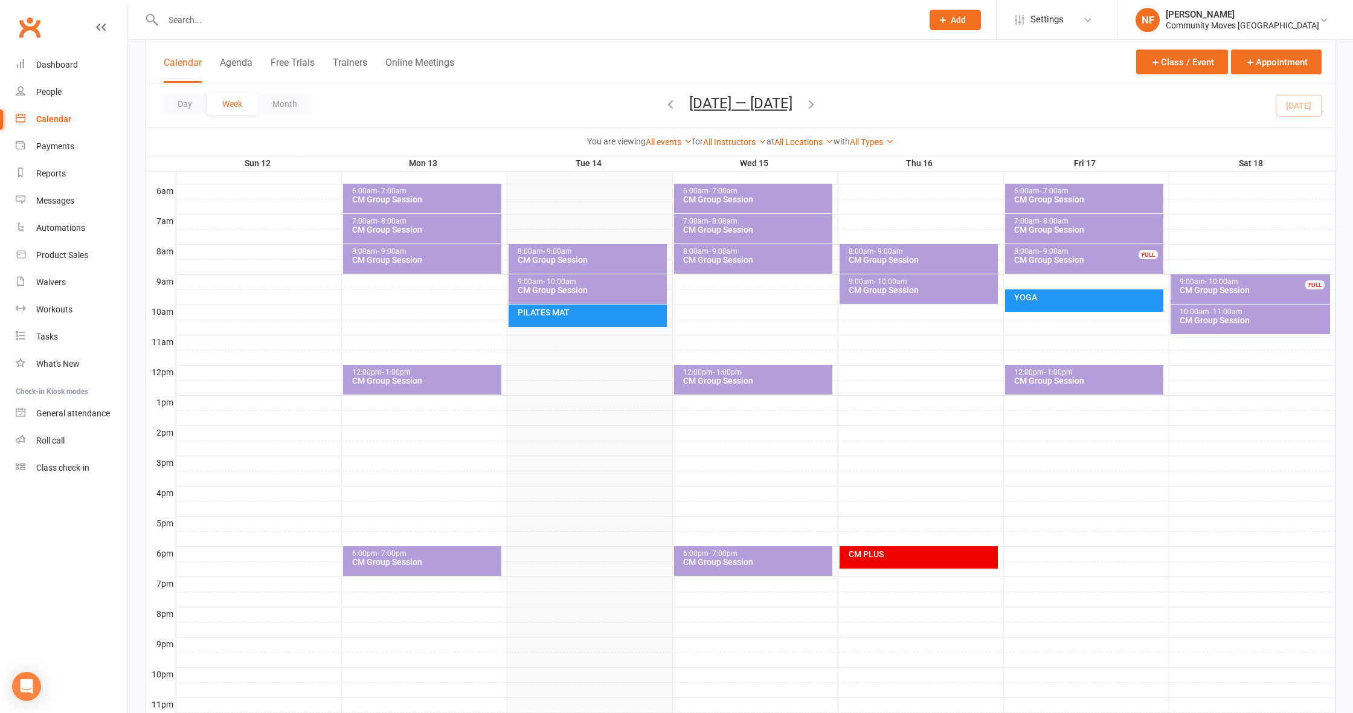 This screenshot has width=1353, height=713. Describe the element at coordinates (49, 92) in the screenshot. I see `div: People` at that location.